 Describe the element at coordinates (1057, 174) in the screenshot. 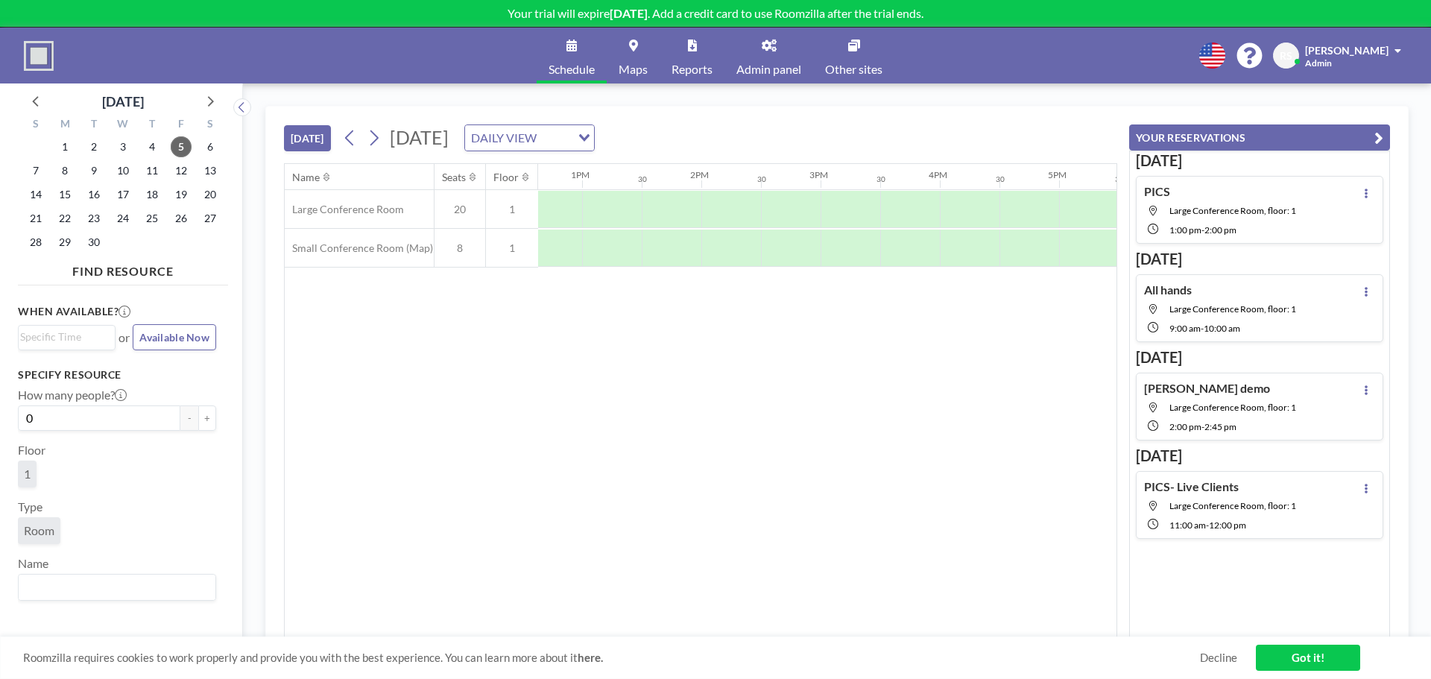

I see `div: 5PM` at that location.